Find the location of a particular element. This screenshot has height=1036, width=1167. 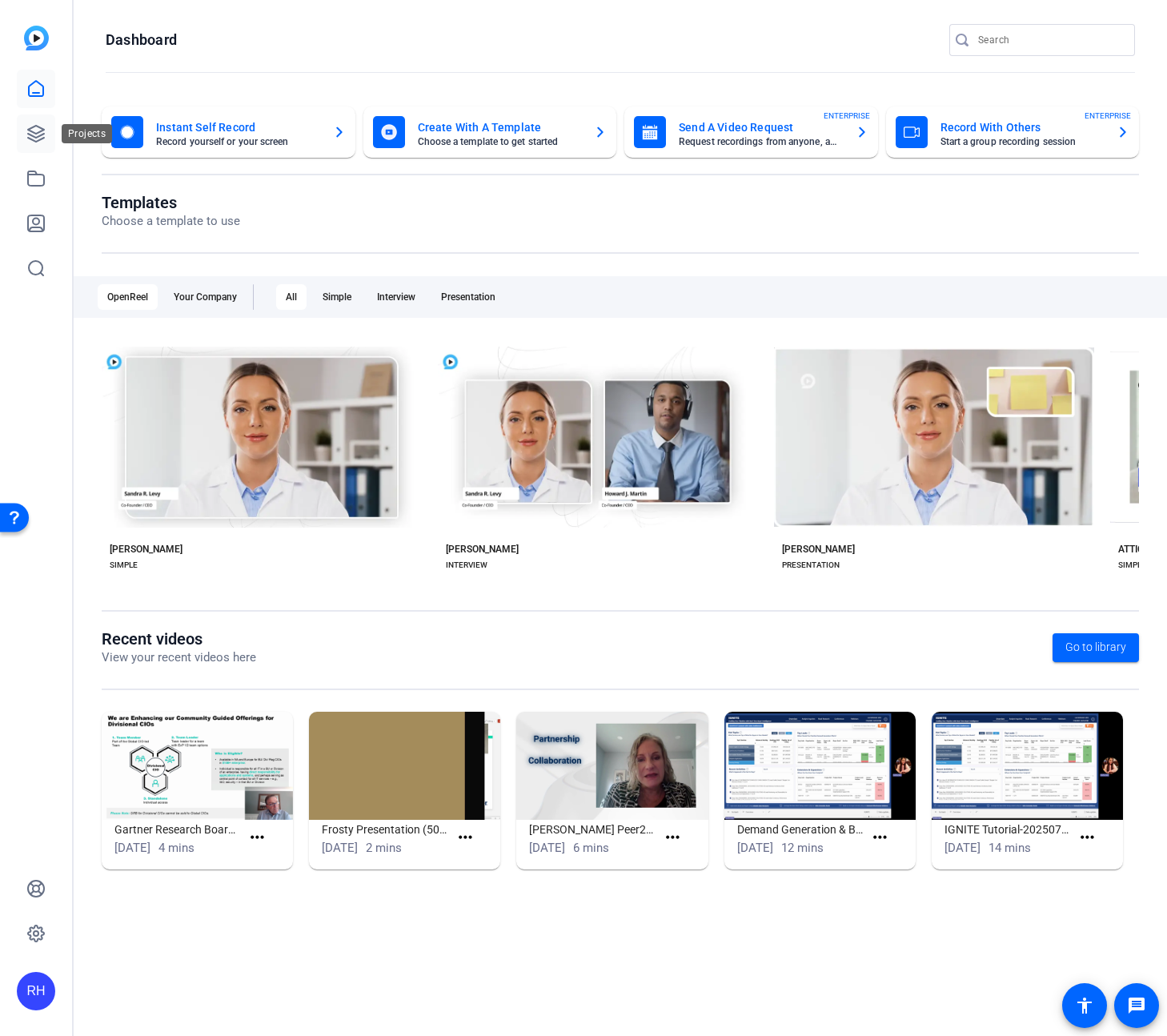

div: Presentation is located at coordinates (468, 297).